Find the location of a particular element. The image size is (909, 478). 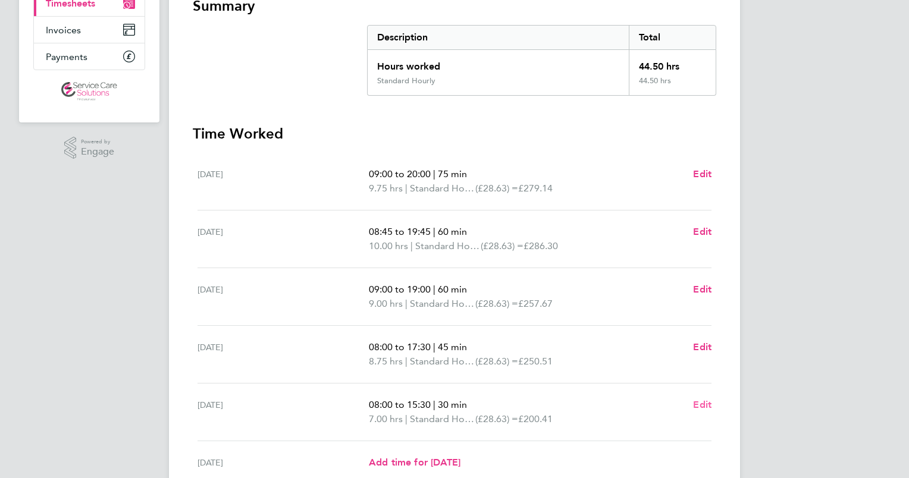

span: 45 min is located at coordinates (452, 347).